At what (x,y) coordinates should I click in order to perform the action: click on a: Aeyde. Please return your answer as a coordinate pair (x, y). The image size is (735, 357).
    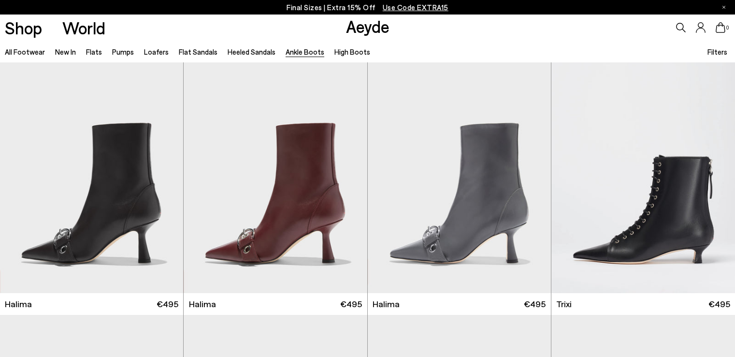
    Looking at the image, I should click on (368, 26).